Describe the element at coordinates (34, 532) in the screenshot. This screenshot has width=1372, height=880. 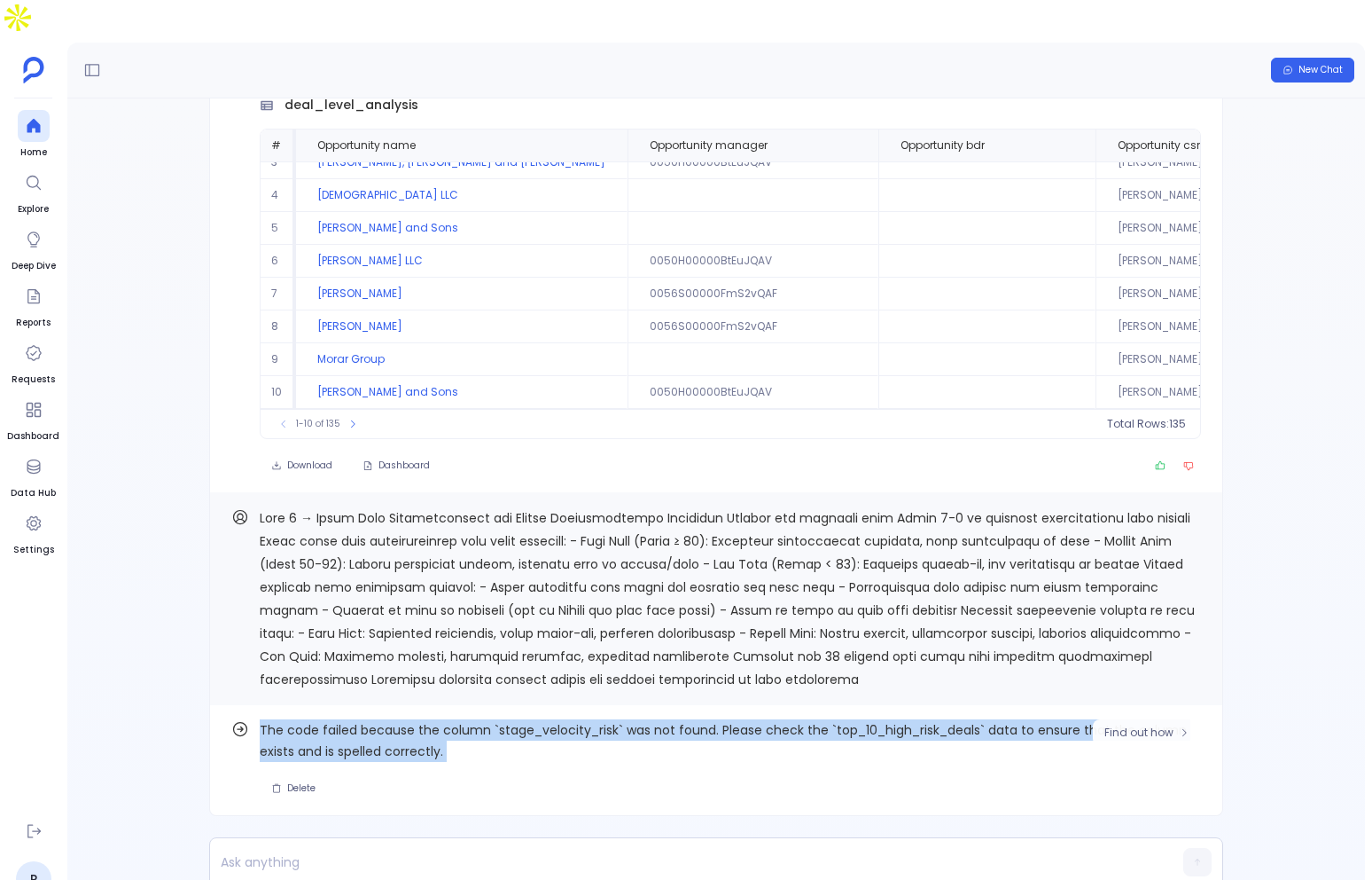
I see `a: Settings` at that location.